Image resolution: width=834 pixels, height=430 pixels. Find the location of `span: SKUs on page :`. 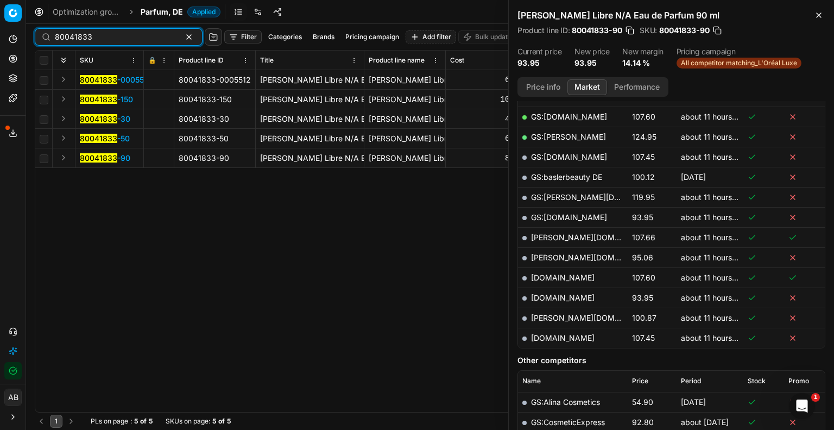

span: SKUs on page : is located at coordinates (188, 421).